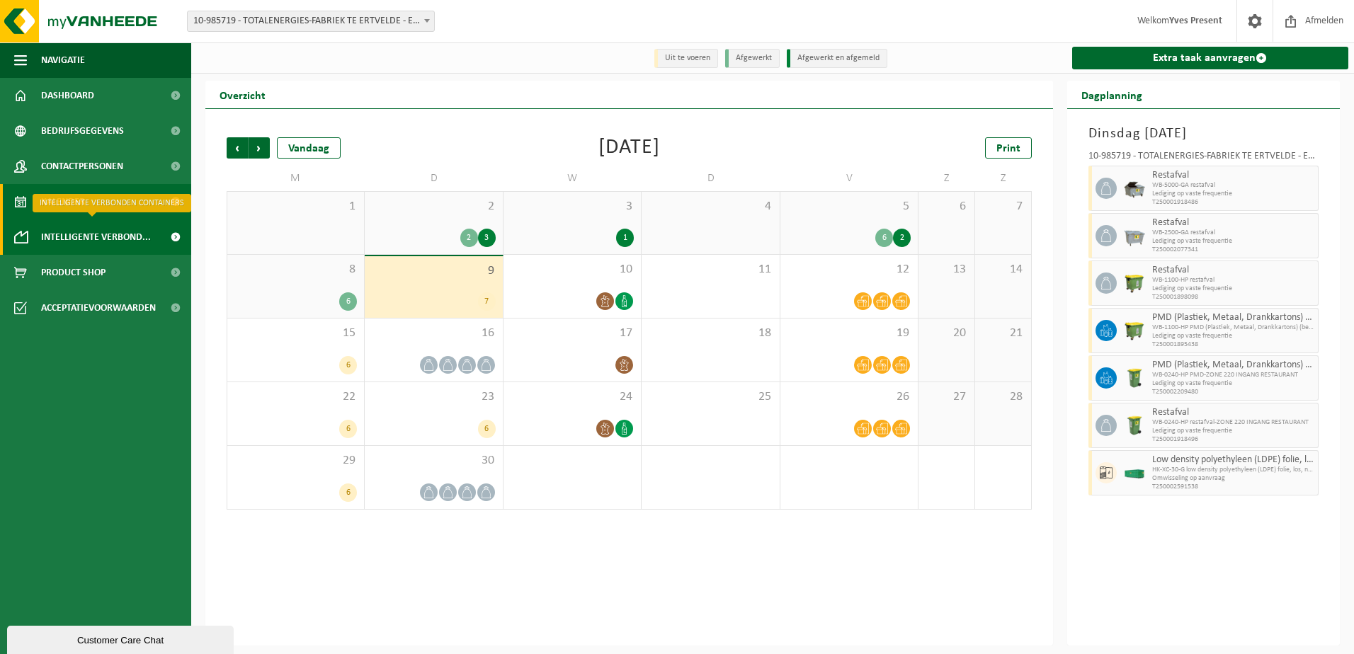 The image size is (1354, 654). What do you see at coordinates (1234, 203) in the screenshot?
I see `span: T250001918486` at bounding box center [1234, 203].